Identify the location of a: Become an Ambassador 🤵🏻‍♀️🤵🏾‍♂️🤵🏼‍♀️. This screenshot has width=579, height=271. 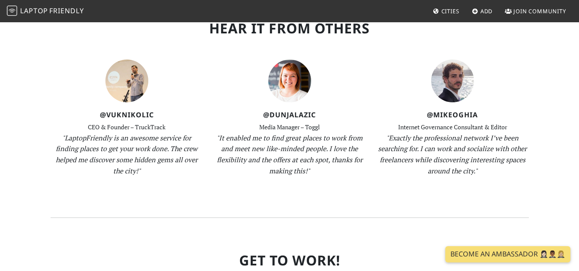
(508, 255).